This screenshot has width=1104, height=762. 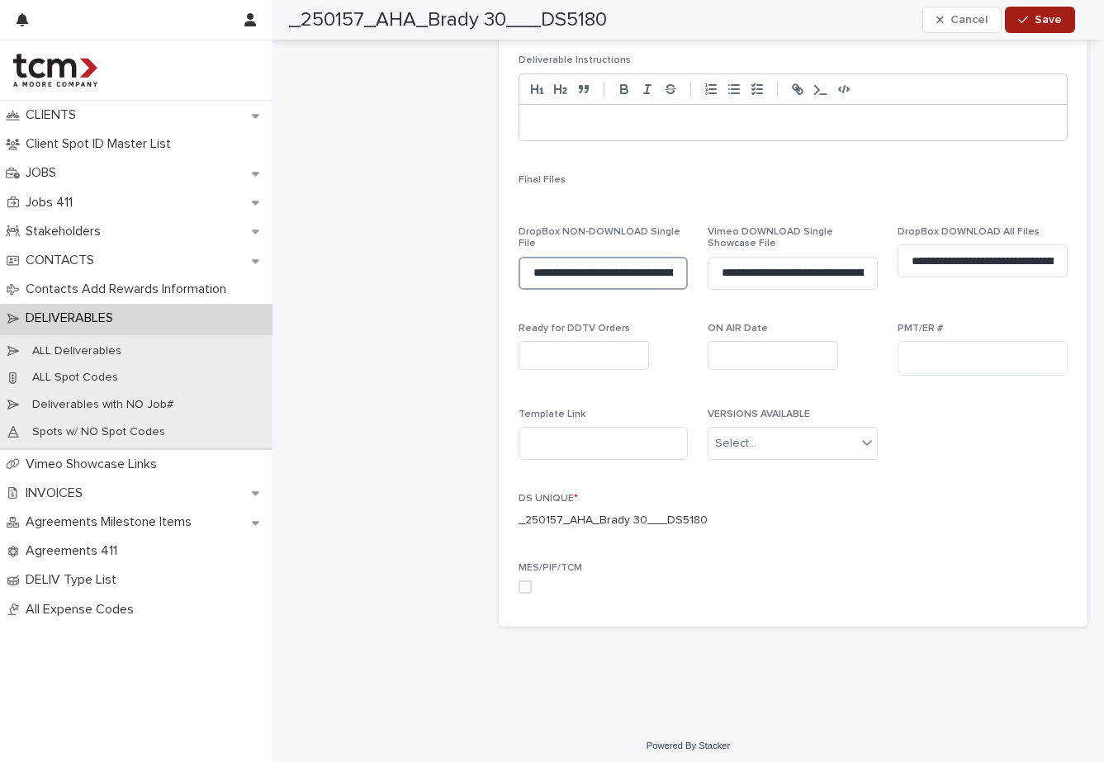 What do you see at coordinates (66, 231) in the screenshot?
I see `p: Stakeholders` at bounding box center [66, 231].